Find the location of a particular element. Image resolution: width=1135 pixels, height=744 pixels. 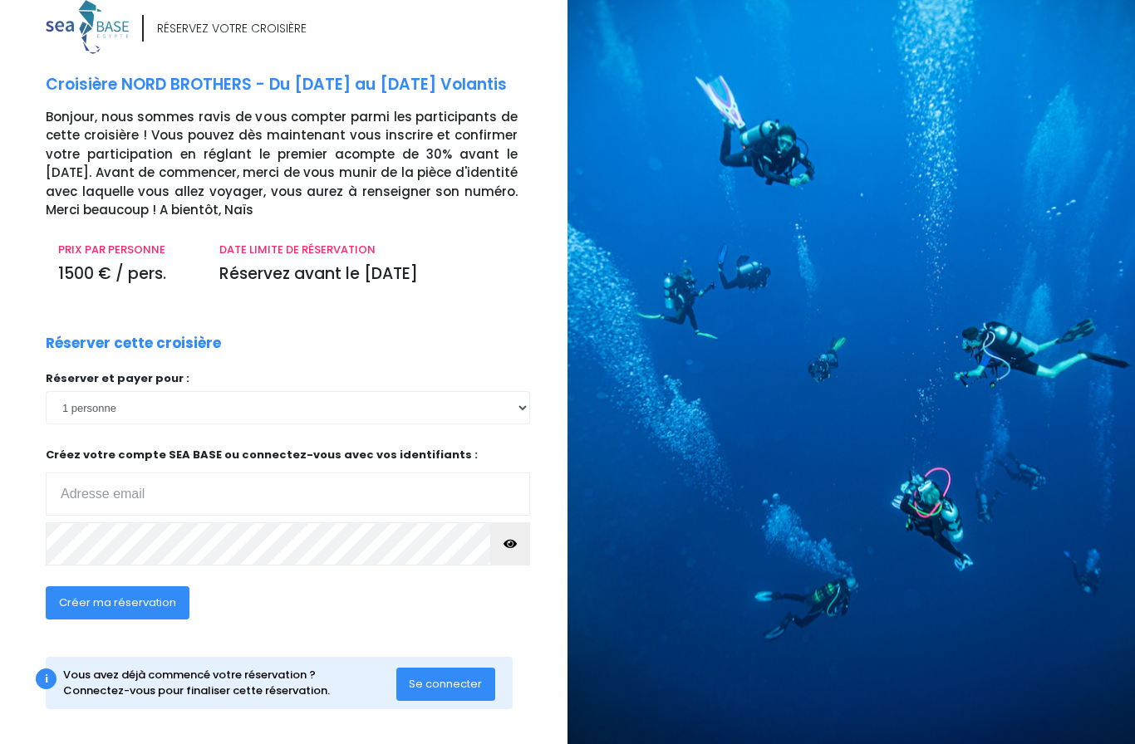

div: i is located at coordinates (46, 679).